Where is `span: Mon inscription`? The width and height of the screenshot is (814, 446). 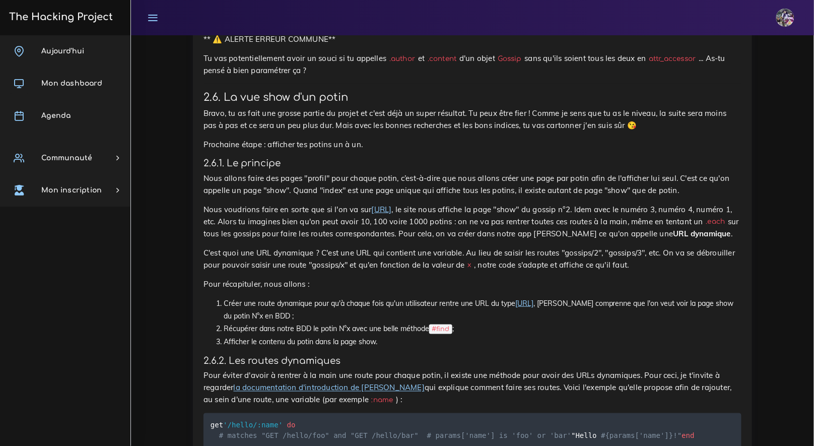 span: Mon inscription is located at coordinates (72, 190).